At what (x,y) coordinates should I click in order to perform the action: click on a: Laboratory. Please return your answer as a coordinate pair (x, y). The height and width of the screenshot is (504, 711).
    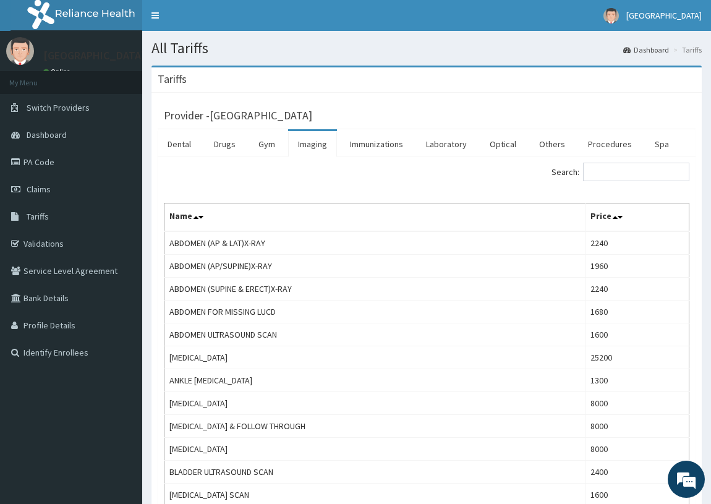
    Looking at the image, I should click on (447, 144).